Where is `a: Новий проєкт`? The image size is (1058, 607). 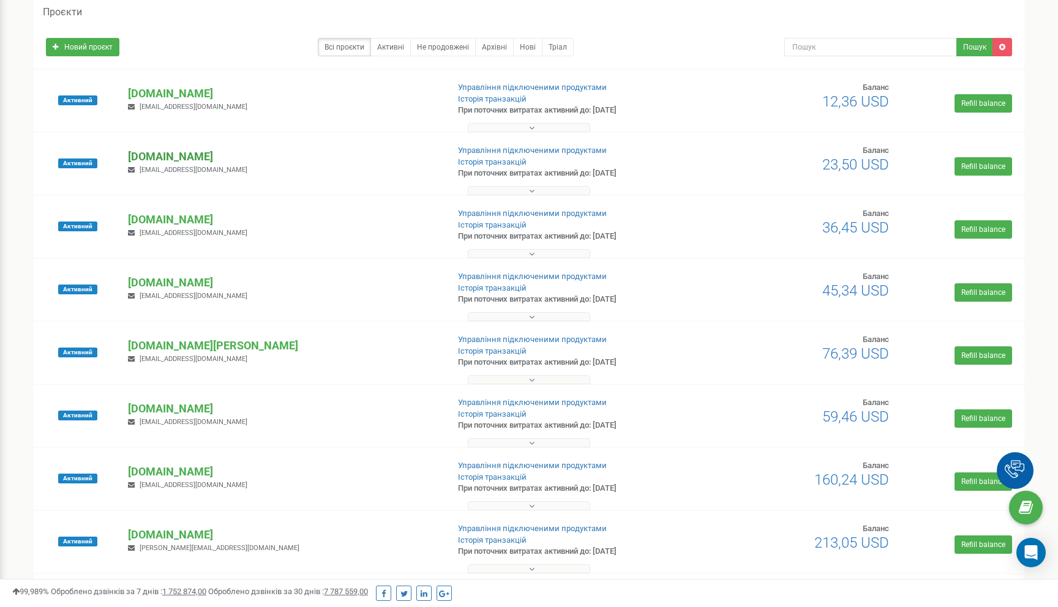 a: Новий проєкт is located at coordinates (83, 47).